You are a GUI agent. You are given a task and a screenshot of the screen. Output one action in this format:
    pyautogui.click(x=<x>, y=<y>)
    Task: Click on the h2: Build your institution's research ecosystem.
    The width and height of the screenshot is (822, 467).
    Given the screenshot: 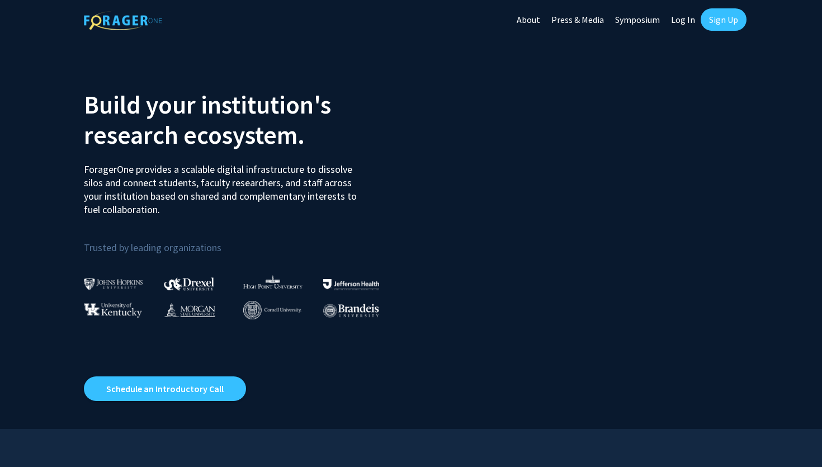 What is the action you would take?
    pyautogui.click(x=243, y=120)
    